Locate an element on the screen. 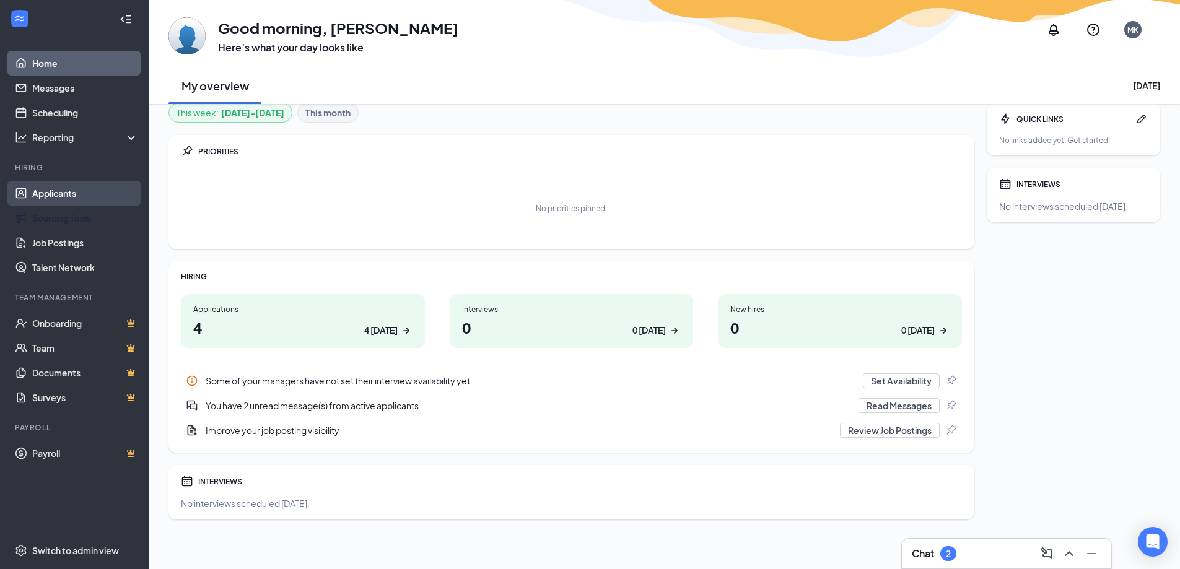  a: Job Postings is located at coordinates (85, 243).